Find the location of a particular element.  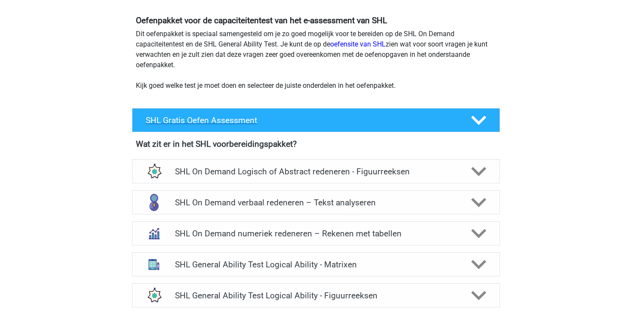

a: figuurreeksen SHL General Ability Test Logical Ability - Figuurreeksen is located at coordinates (316, 295).